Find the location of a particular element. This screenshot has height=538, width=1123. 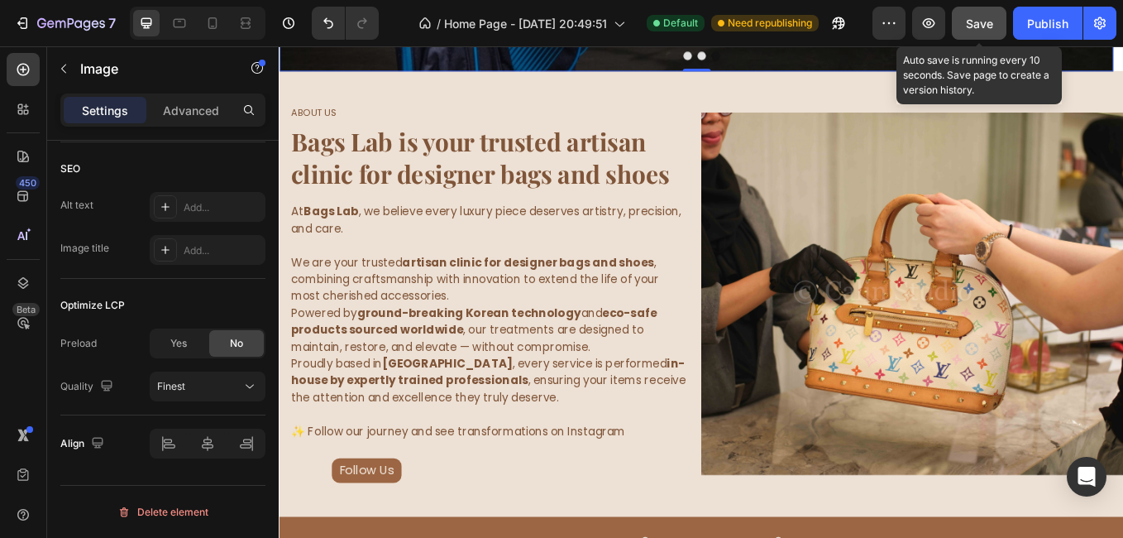

div: Image title is located at coordinates (84, 248).